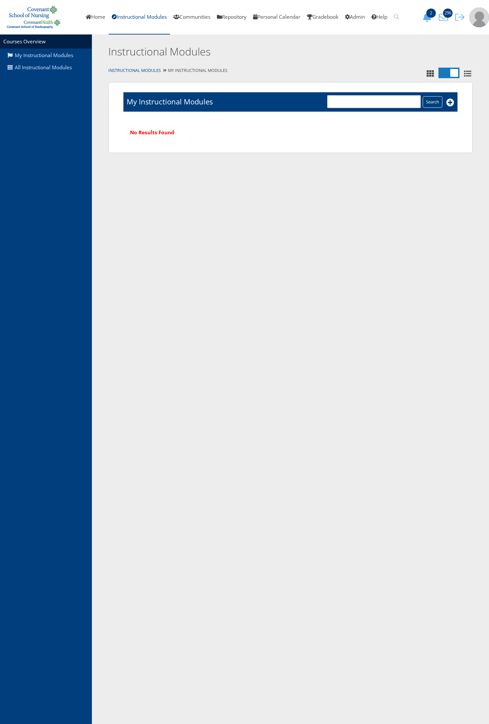 Image resolution: width=489 pixels, height=724 pixels. I want to click on h1: My Instructional Modules, so click(170, 101).